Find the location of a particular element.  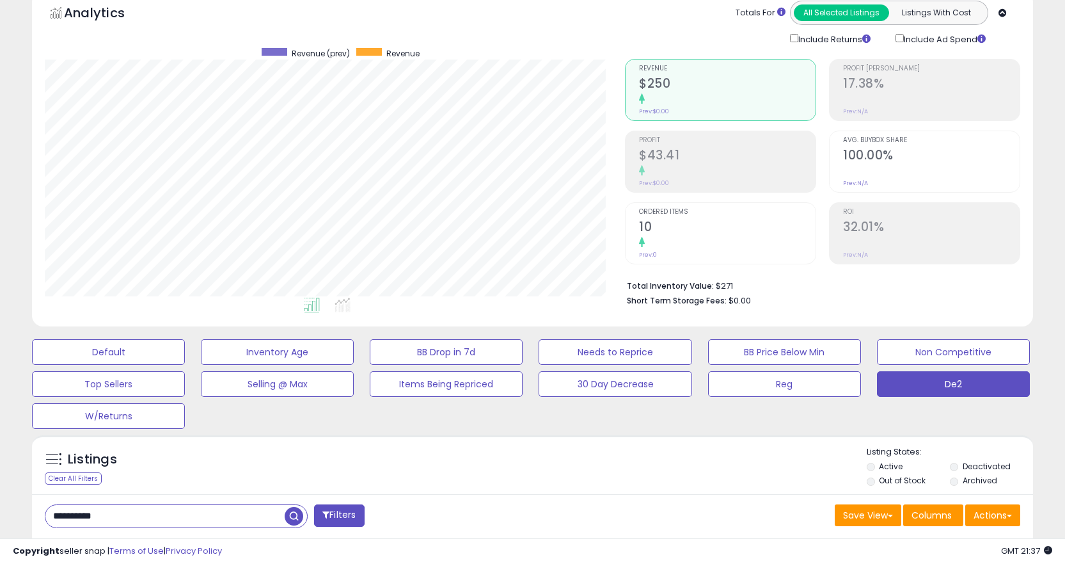

strong: Copyright is located at coordinates (36, 550).